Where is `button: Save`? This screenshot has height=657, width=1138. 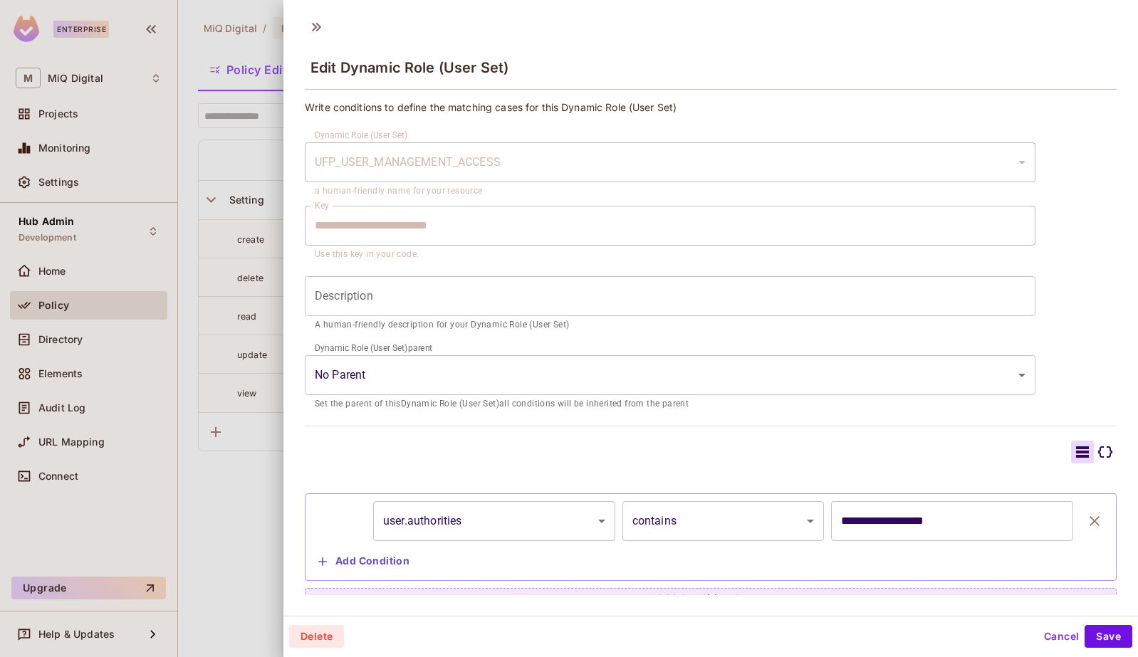
button: Save is located at coordinates (1108, 637).